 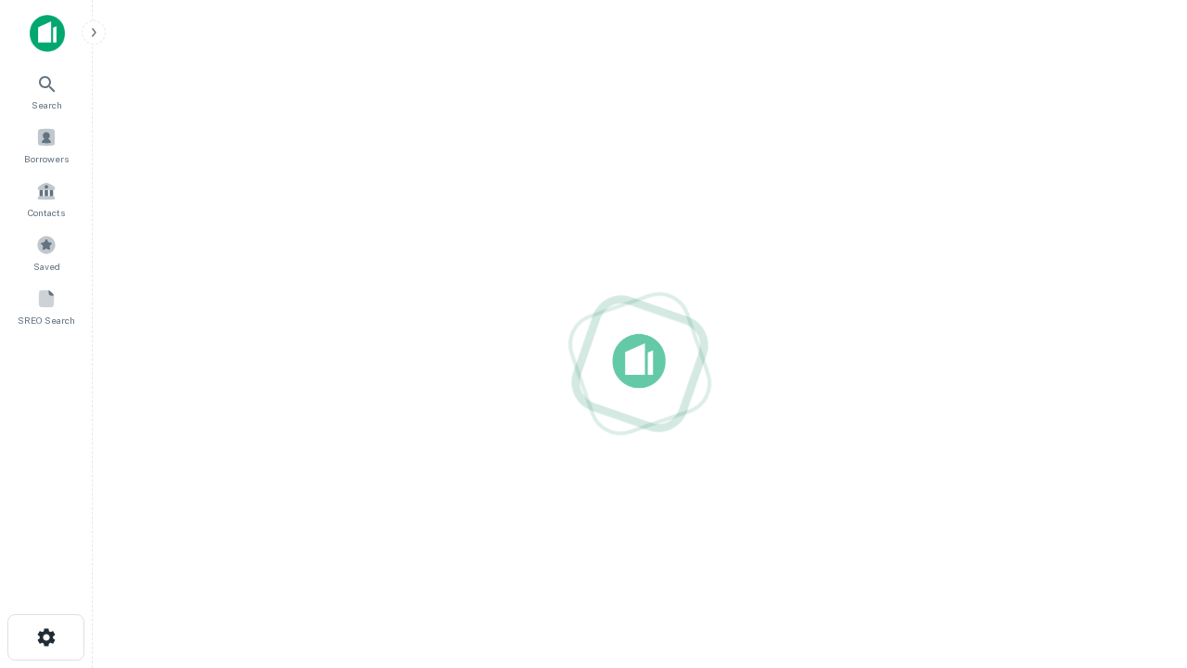 I want to click on a: Borrowers, so click(x=46, y=145).